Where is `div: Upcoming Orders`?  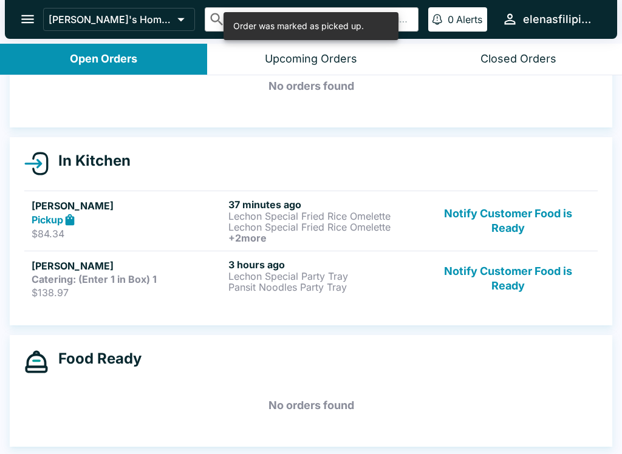
div: Upcoming Orders is located at coordinates (311, 59).